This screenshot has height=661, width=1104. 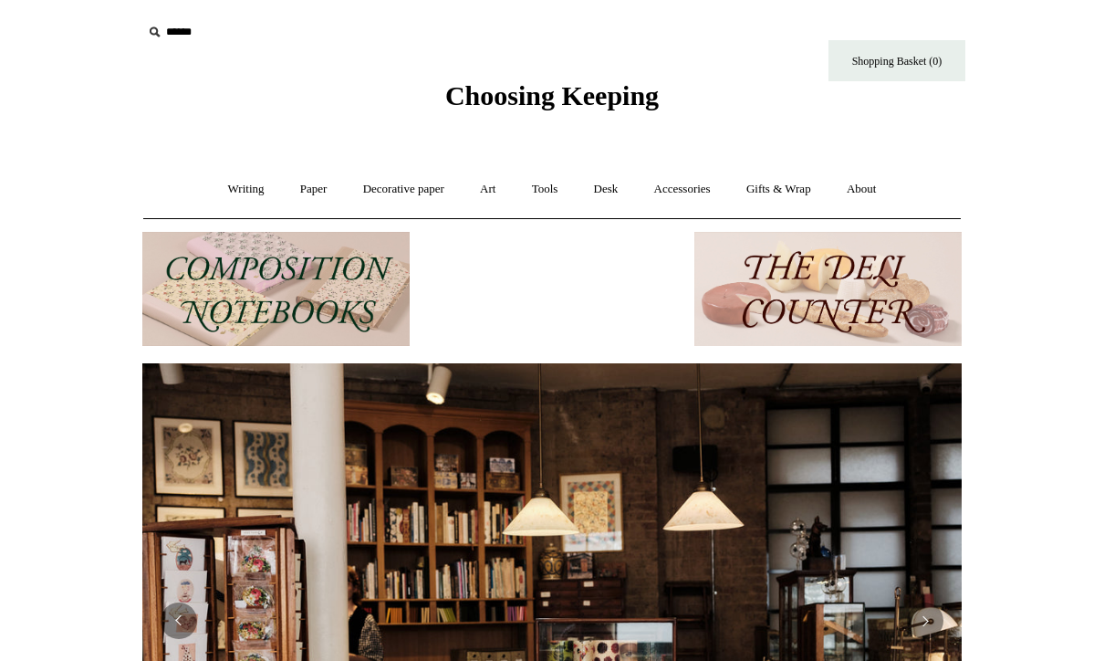 What do you see at coordinates (551, 288) in the screenshot?
I see `img: New.jpg__PID:f73bdf93-380a-4a35-bcfe-7823039498e1` at bounding box center [551, 288].